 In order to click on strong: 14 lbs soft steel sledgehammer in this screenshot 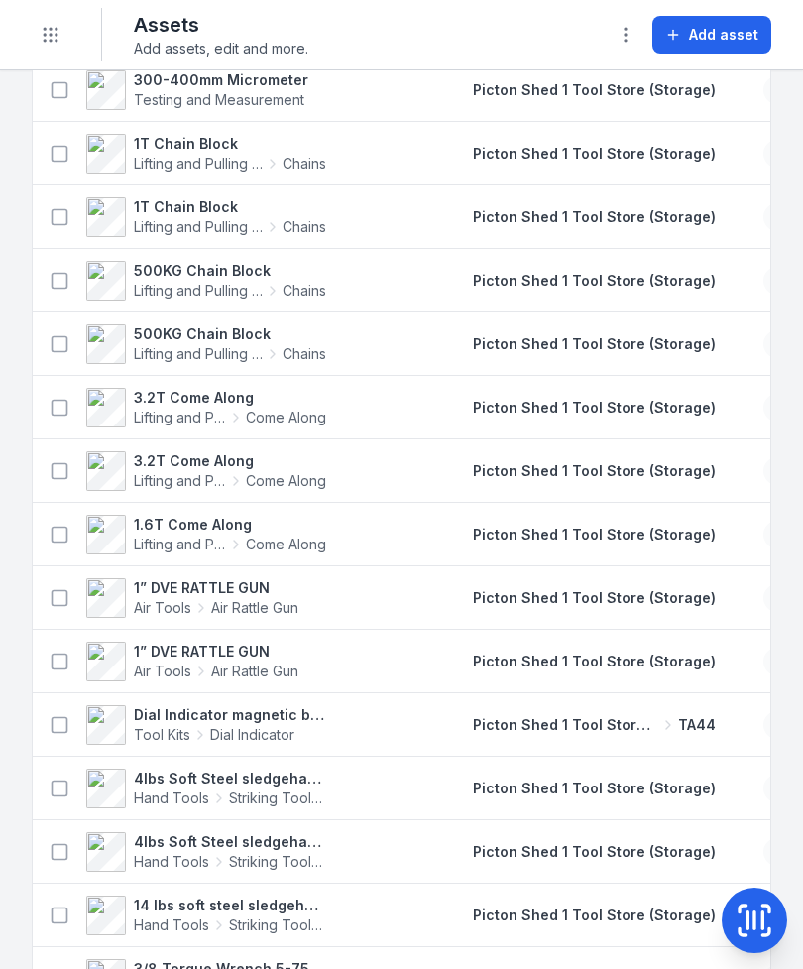, I will do `click(230, 906)`.